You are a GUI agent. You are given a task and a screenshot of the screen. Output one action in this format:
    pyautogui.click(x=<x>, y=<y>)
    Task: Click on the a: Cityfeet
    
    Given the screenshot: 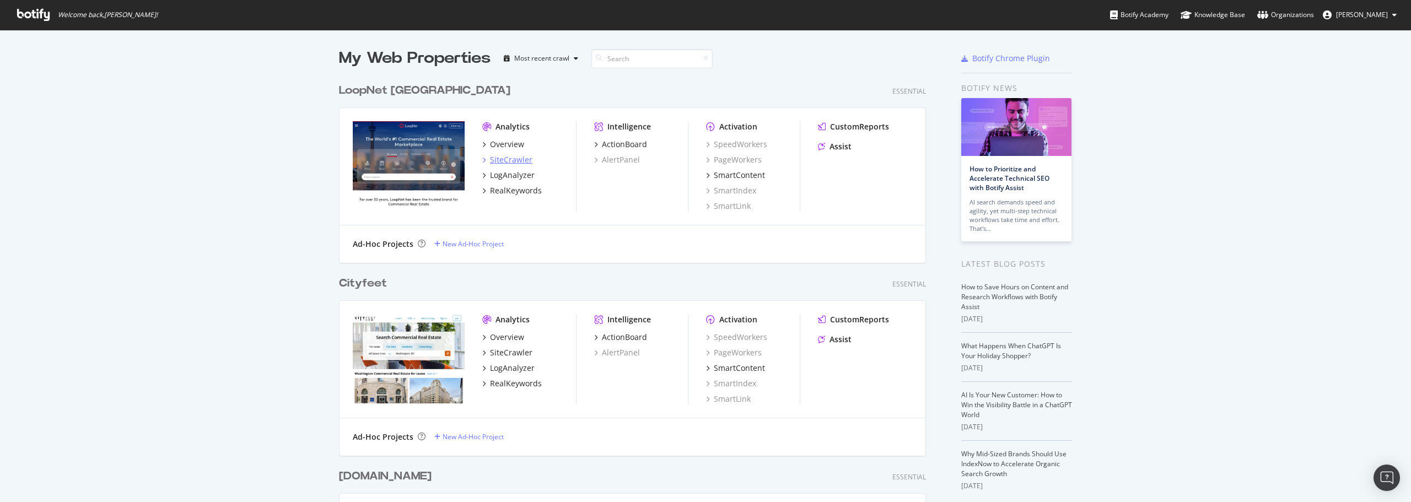 What is the action you would take?
    pyautogui.click(x=365, y=283)
    